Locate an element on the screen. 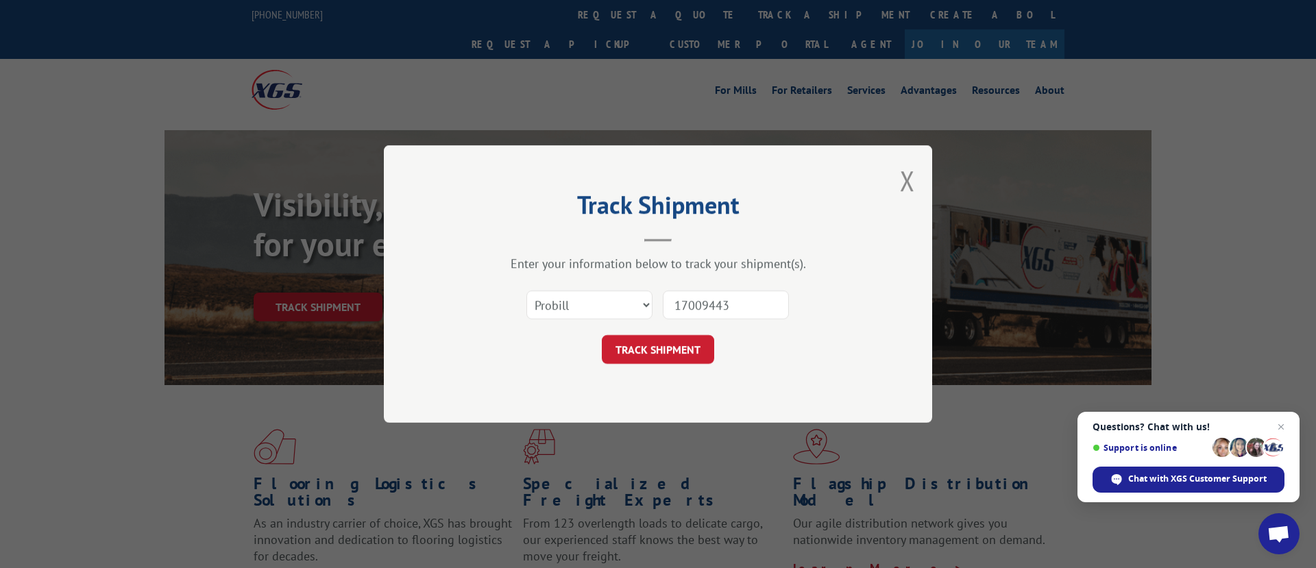  input: Number(s) is located at coordinates (726, 305).